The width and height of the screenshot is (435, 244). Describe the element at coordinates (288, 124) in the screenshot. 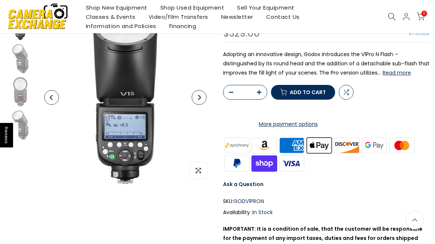

I see `a: More payment options` at that location.